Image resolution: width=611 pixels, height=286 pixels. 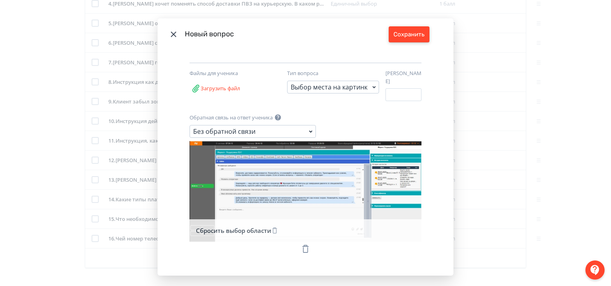 What do you see at coordinates (287, 34) in the screenshot?
I see `div: Новый вопрос` at bounding box center [287, 34].